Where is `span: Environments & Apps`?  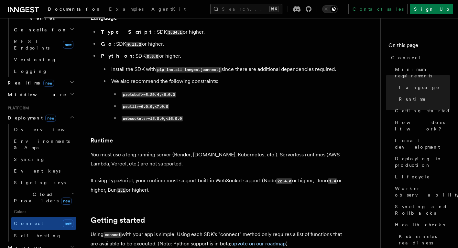 span: Environments & Apps is located at coordinates (42, 144).